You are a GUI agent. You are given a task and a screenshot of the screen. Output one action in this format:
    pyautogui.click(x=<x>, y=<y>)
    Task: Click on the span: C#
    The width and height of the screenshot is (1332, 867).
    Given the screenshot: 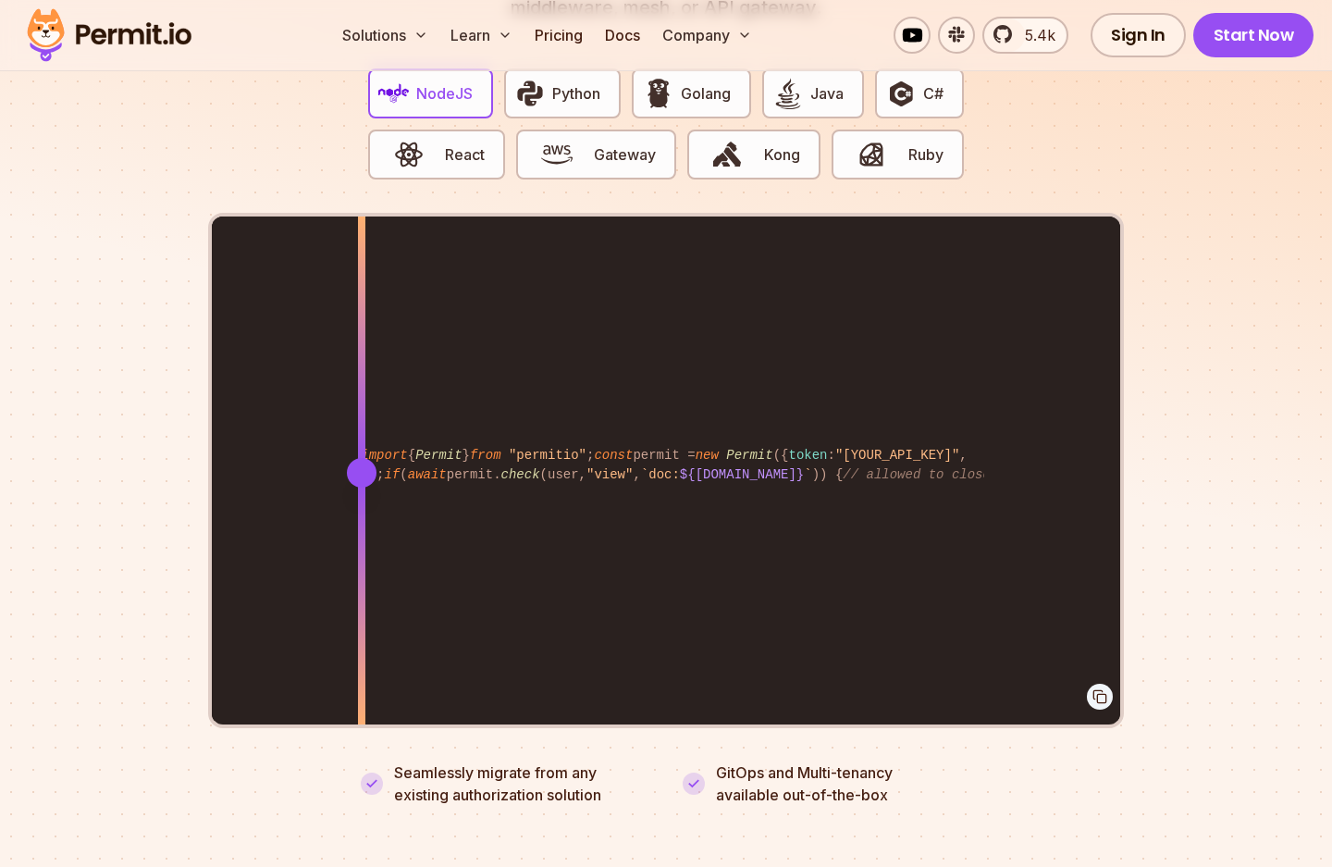 What is the action you would take?
    pyautogui.click(x=933, y=93)
    